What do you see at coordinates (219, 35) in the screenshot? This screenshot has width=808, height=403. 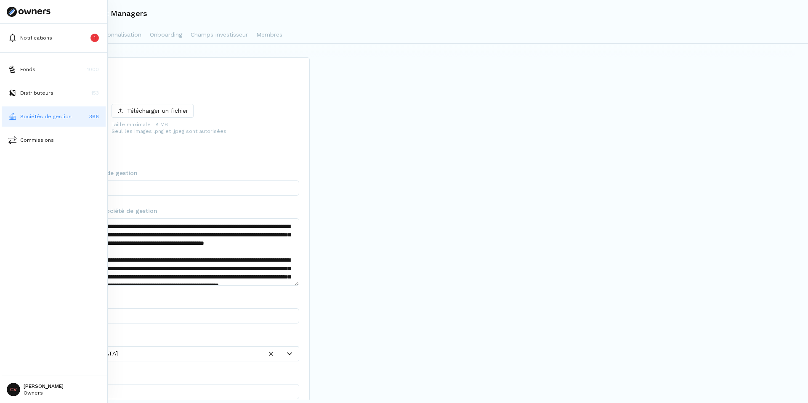 I see `button: Champs investisseur` at bounding box center [219, 35].